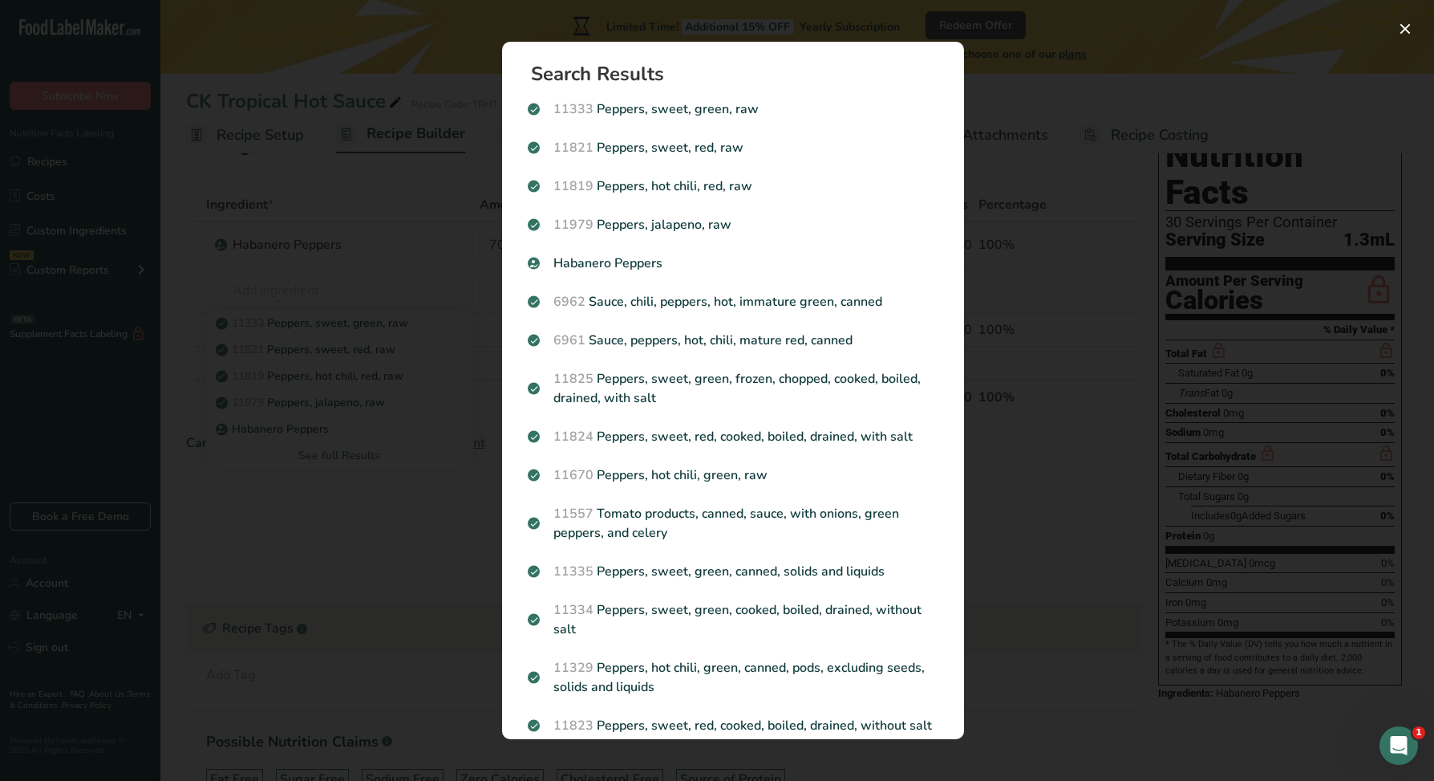 The height and width of the screenshot is (781, 1434). What do you see at coordinates (733, 475) in the screenshot?
I see `p: Peppers, hot chili, green, raw` at bounding box center [733, 475].